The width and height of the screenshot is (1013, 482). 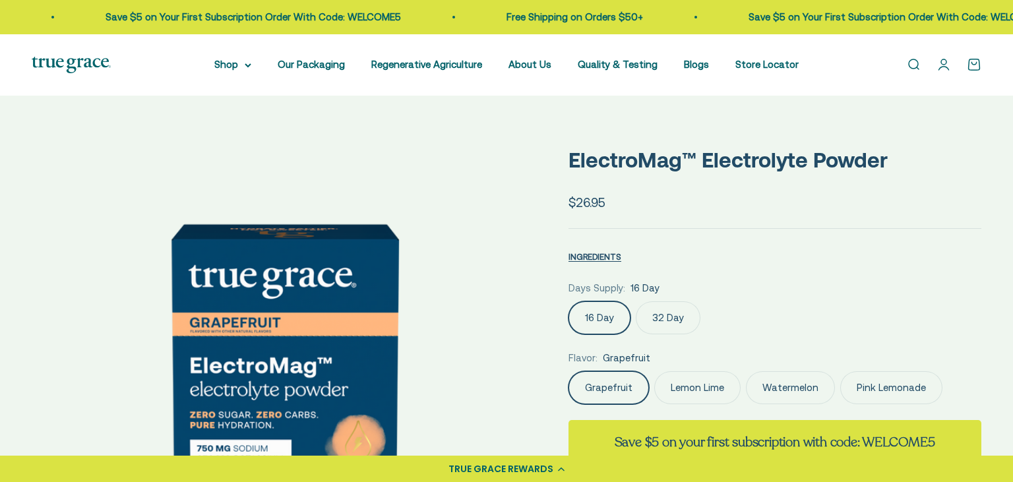 I want to click on legend: Flavor:, so click(x=583, y=358).